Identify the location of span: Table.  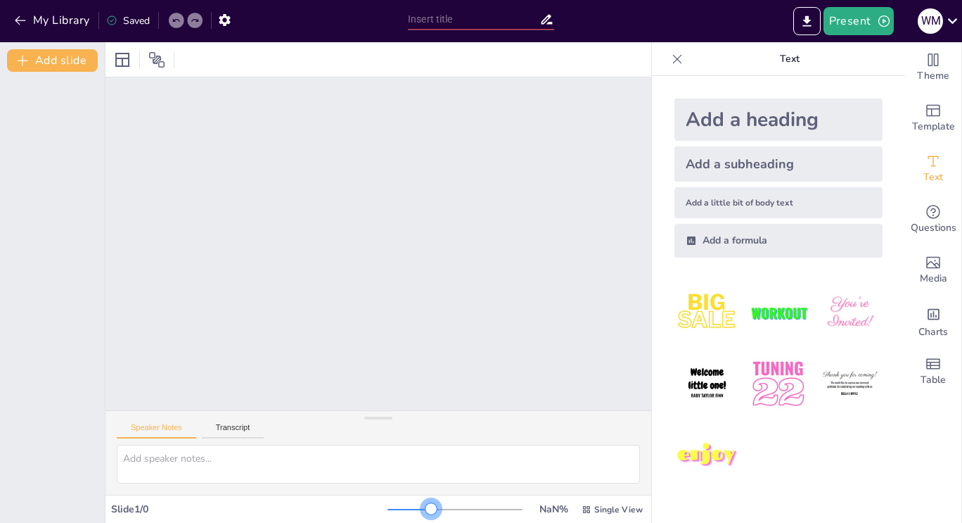
(933, 380).